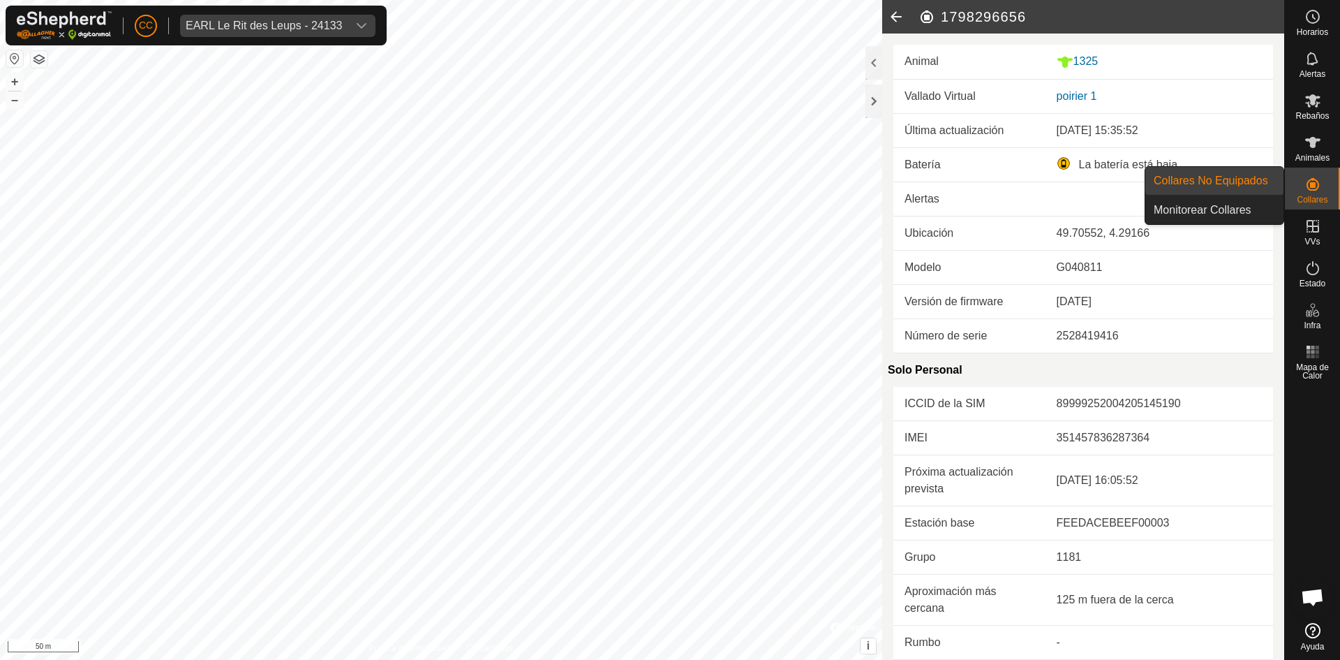 The image size is (1340, 660). I want to click on span: CC, so click(146, 25).